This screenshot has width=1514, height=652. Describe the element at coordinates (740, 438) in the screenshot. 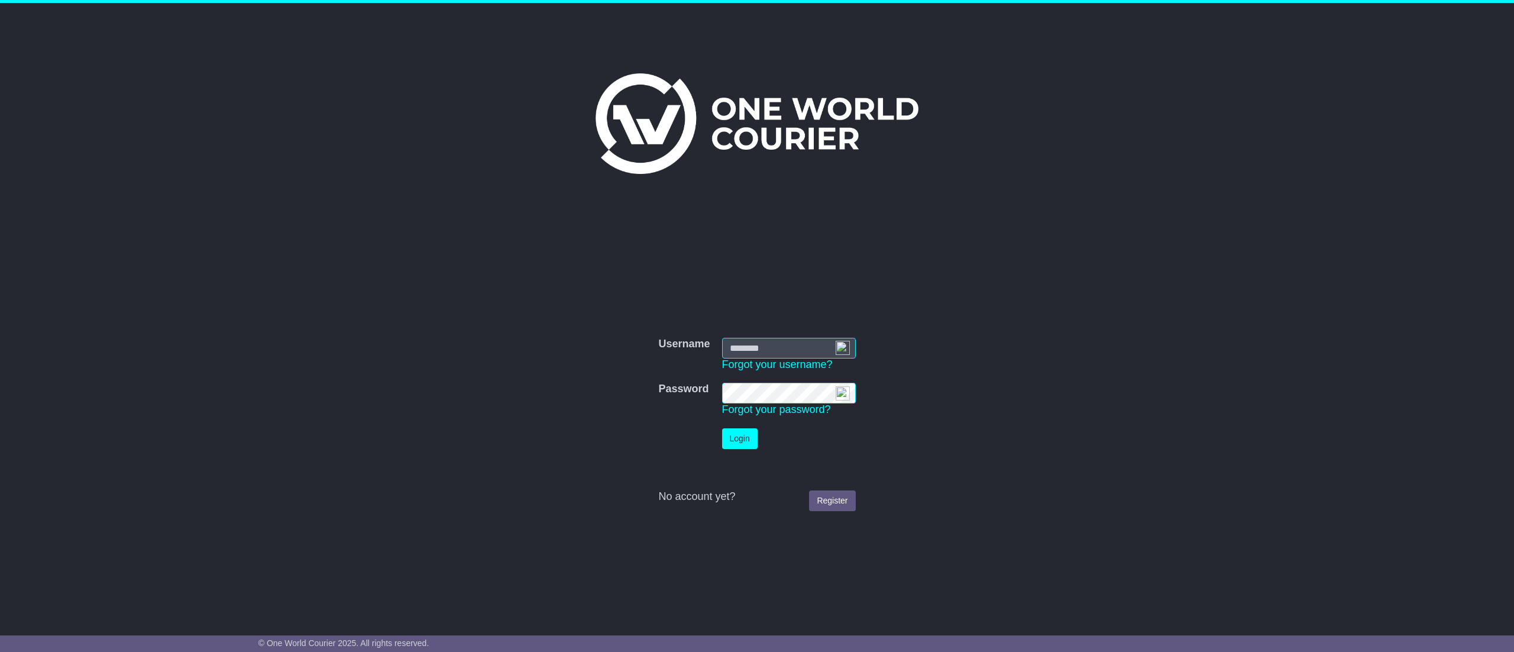

I see `button: Login` at that location.